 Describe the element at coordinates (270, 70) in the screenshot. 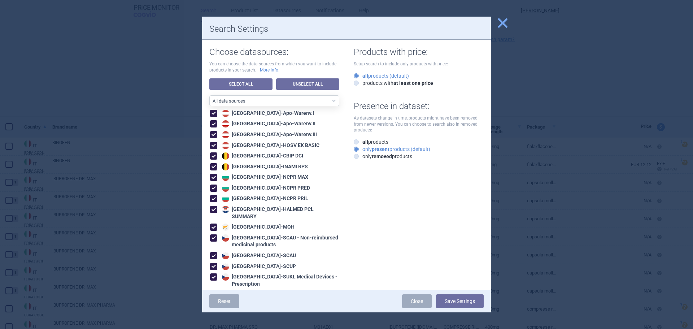

I see `a: More info.` at that location.